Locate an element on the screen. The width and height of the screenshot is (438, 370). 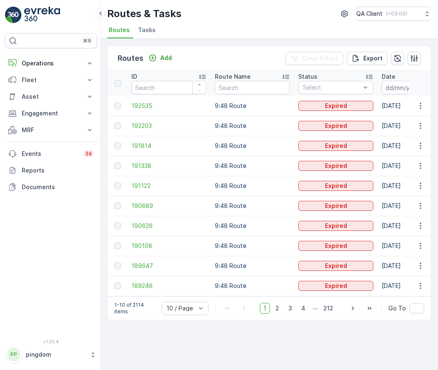
a: 190889 is located at coordinates (169, 206).